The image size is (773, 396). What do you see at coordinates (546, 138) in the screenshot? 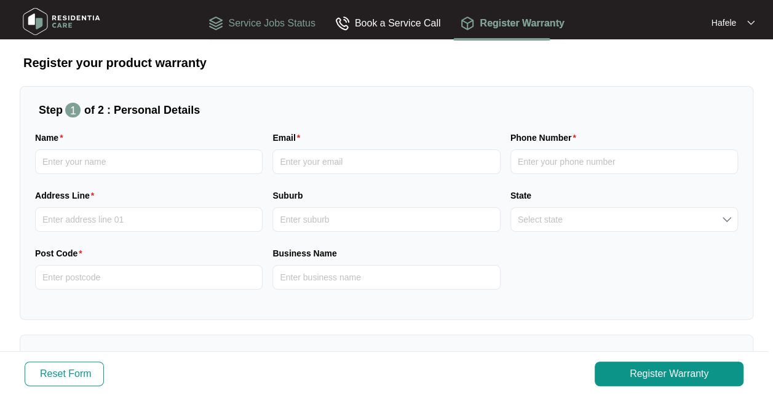
I see `label: Phone Number` at bounding box center [546, 138].